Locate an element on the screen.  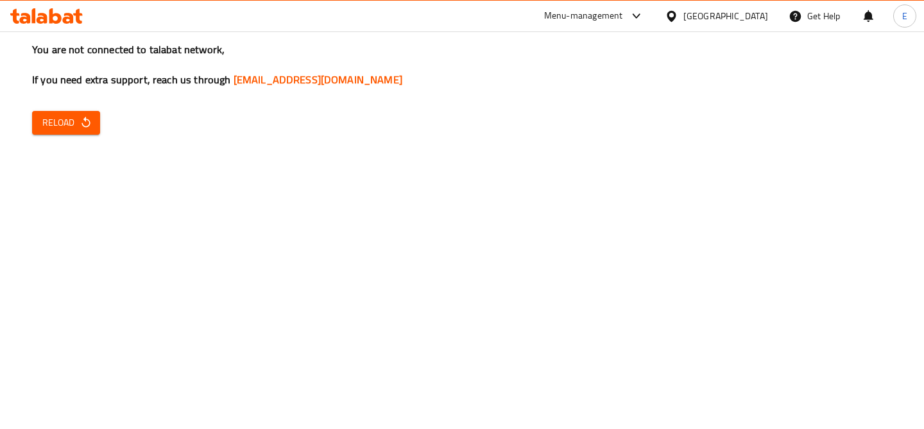
div: Menu-management is located at coordinates (584, 16).